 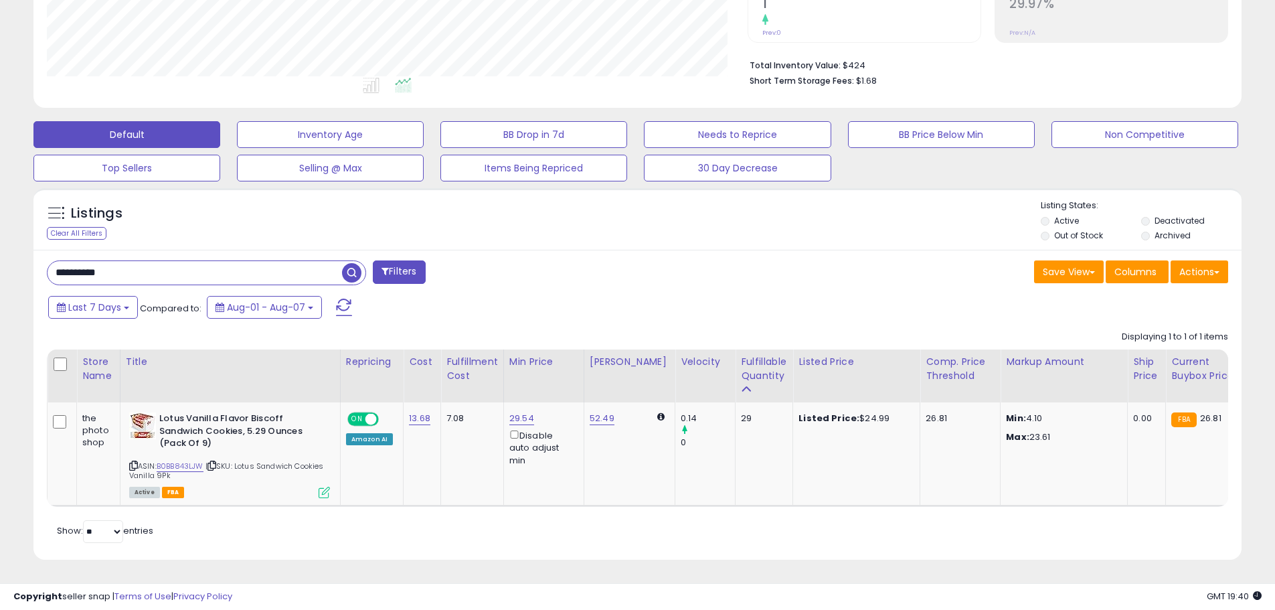 What do you see at coordinates (534, 168) in the screenshot?
I see `button: Items Being Repriced` at bounding box center [534, 168].